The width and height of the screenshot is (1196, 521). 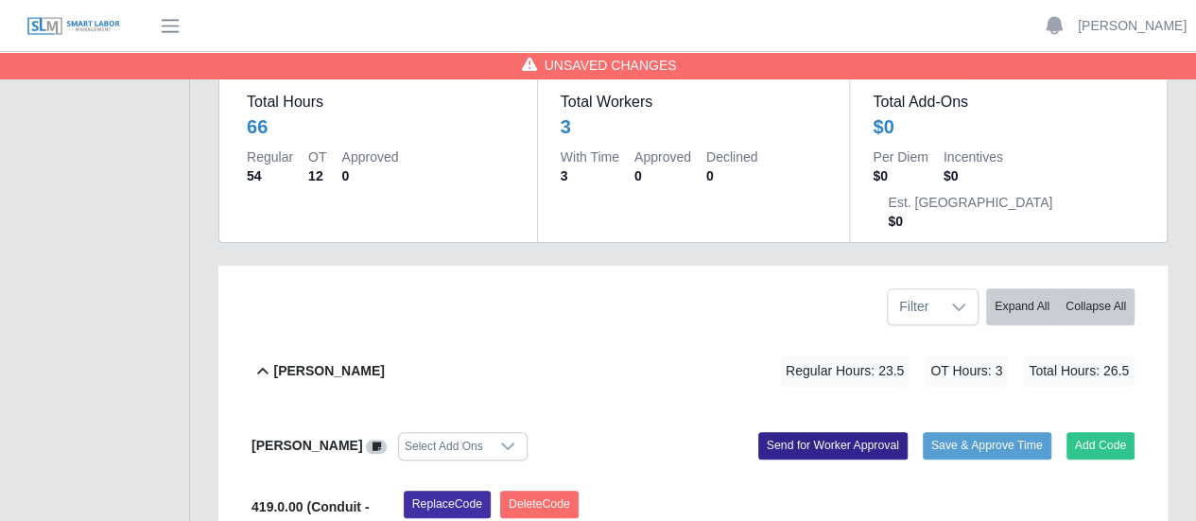 What do you see at coordinates (317, 176) in the screenshot?
I see `dd: 12` at bounding box center [317, 176].